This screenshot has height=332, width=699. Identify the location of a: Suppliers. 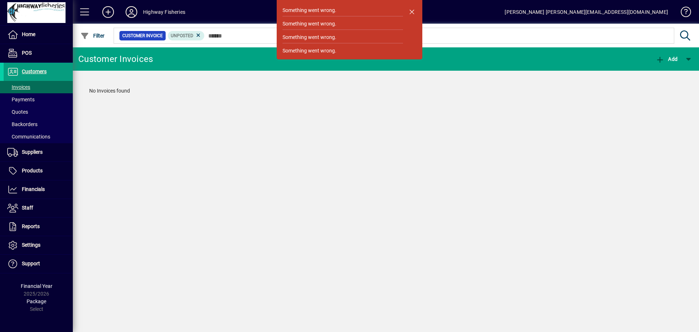
(38, 152).